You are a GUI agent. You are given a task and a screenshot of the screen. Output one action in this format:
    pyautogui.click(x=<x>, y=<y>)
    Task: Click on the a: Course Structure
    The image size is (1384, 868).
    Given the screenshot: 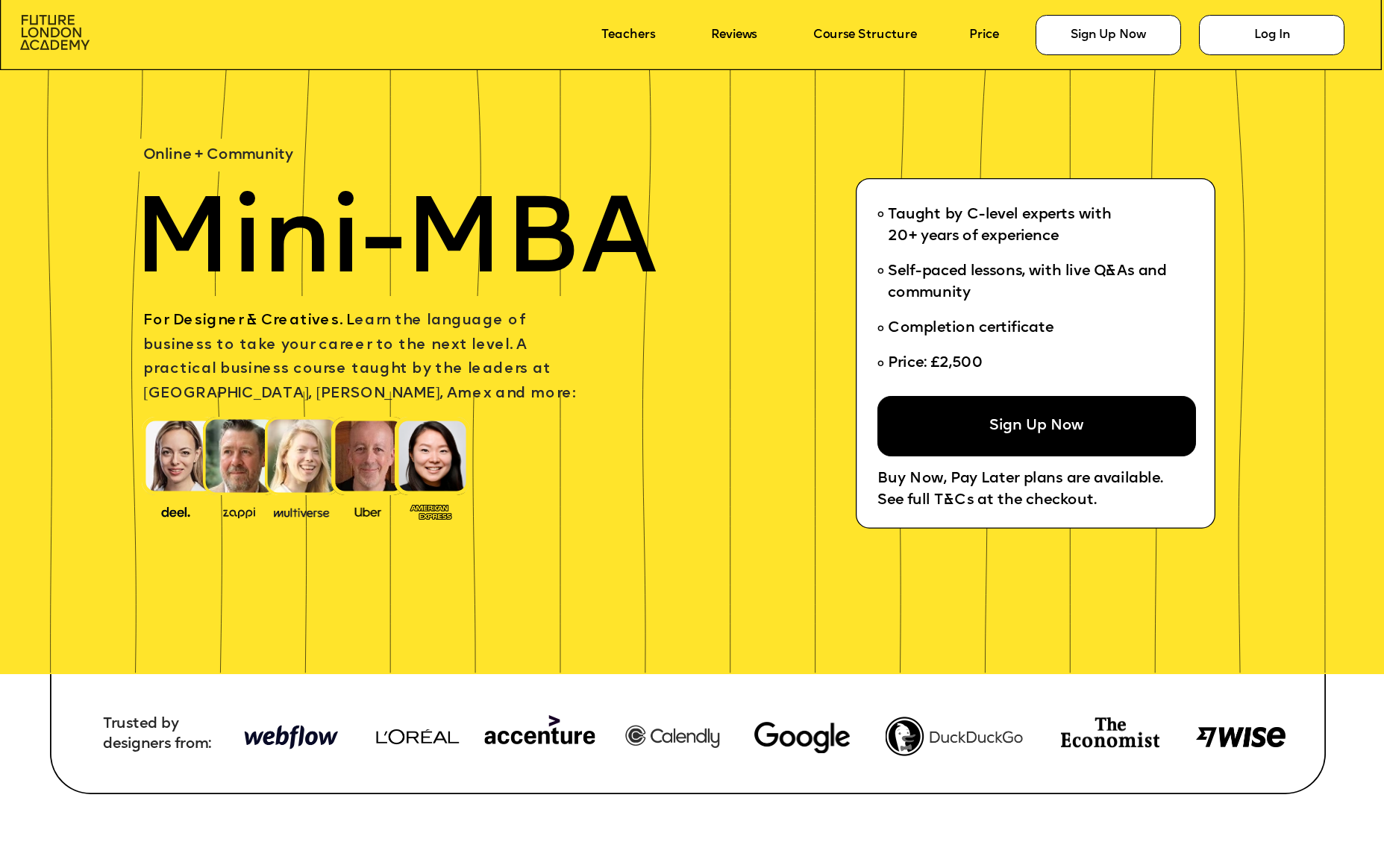 What is the action you would take?
    pyautogui.click(x=865, y=35)
    